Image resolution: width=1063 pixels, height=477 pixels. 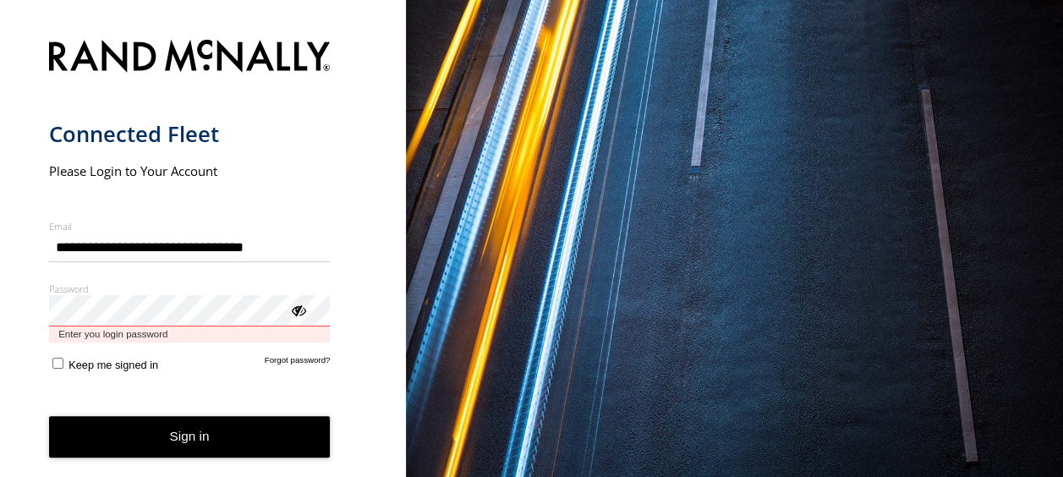 What do you see at coordinates (57, 363) in the screenshot?
I see `input: Keep me signed in` at bounding box center [57, 363].